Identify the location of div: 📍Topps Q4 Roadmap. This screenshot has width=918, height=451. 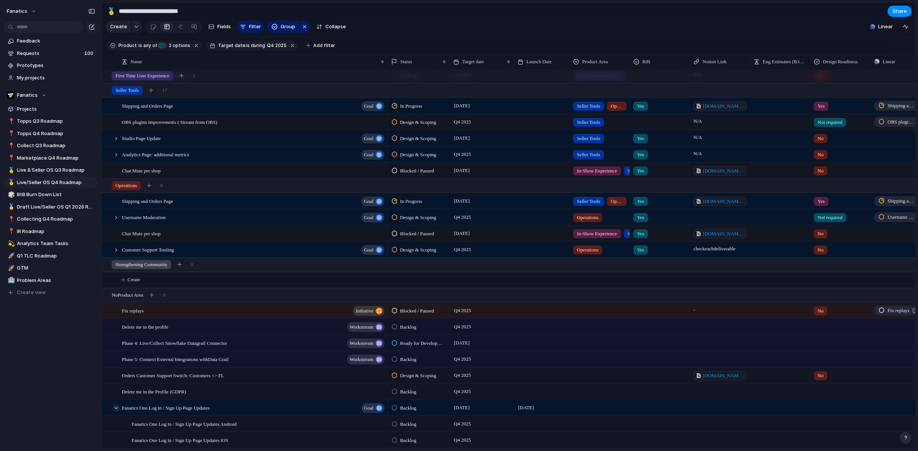
(51, 134).